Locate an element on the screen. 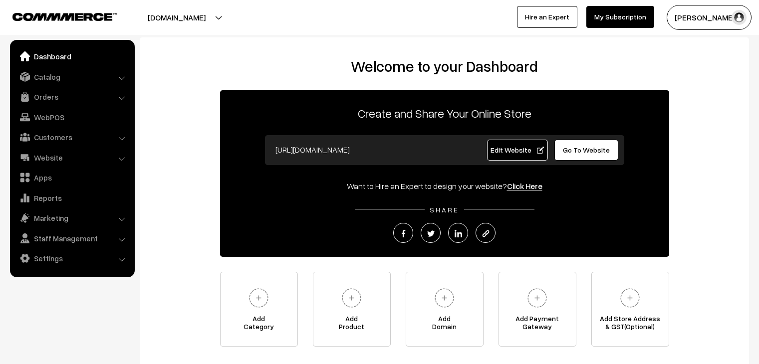  a: WebPOS is located at coordinates (72, 117).